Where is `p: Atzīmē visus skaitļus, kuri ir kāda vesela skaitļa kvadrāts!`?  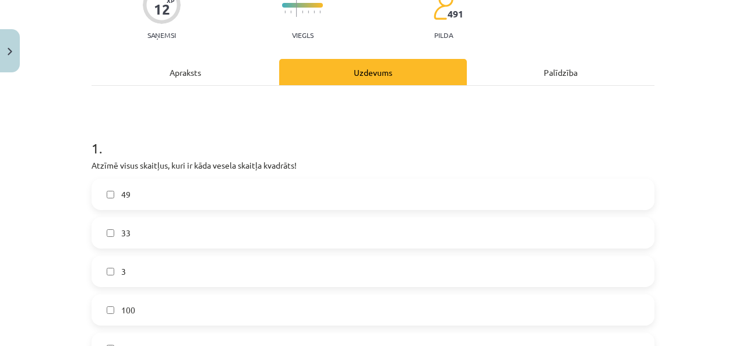
p: Atzīmē visus skaitļus, kuri ir kāda vesela skaitļa kvadrāts! is located at coordinates (373, 165).